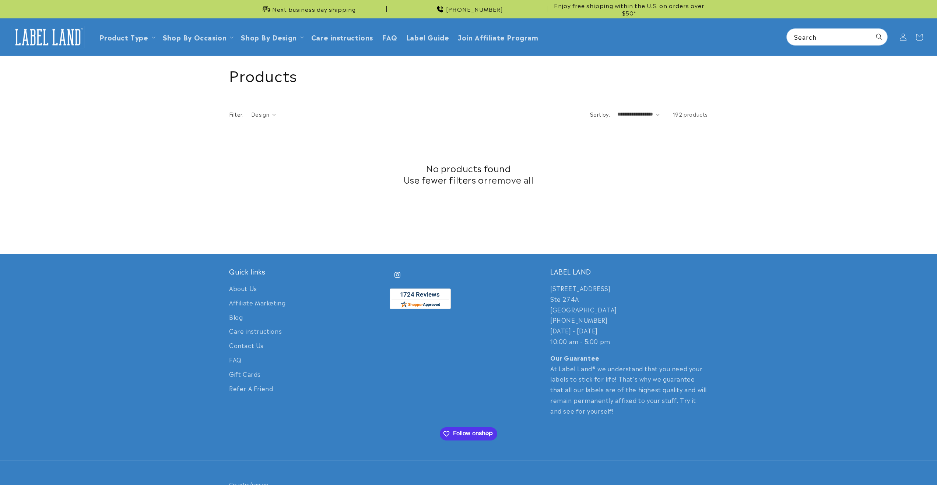 This screenshot has width=937, height=485. What do you see at coordinates (127, 37) in the screenshot?
I see `summary: Product Type` at bounding box center [127, 37].